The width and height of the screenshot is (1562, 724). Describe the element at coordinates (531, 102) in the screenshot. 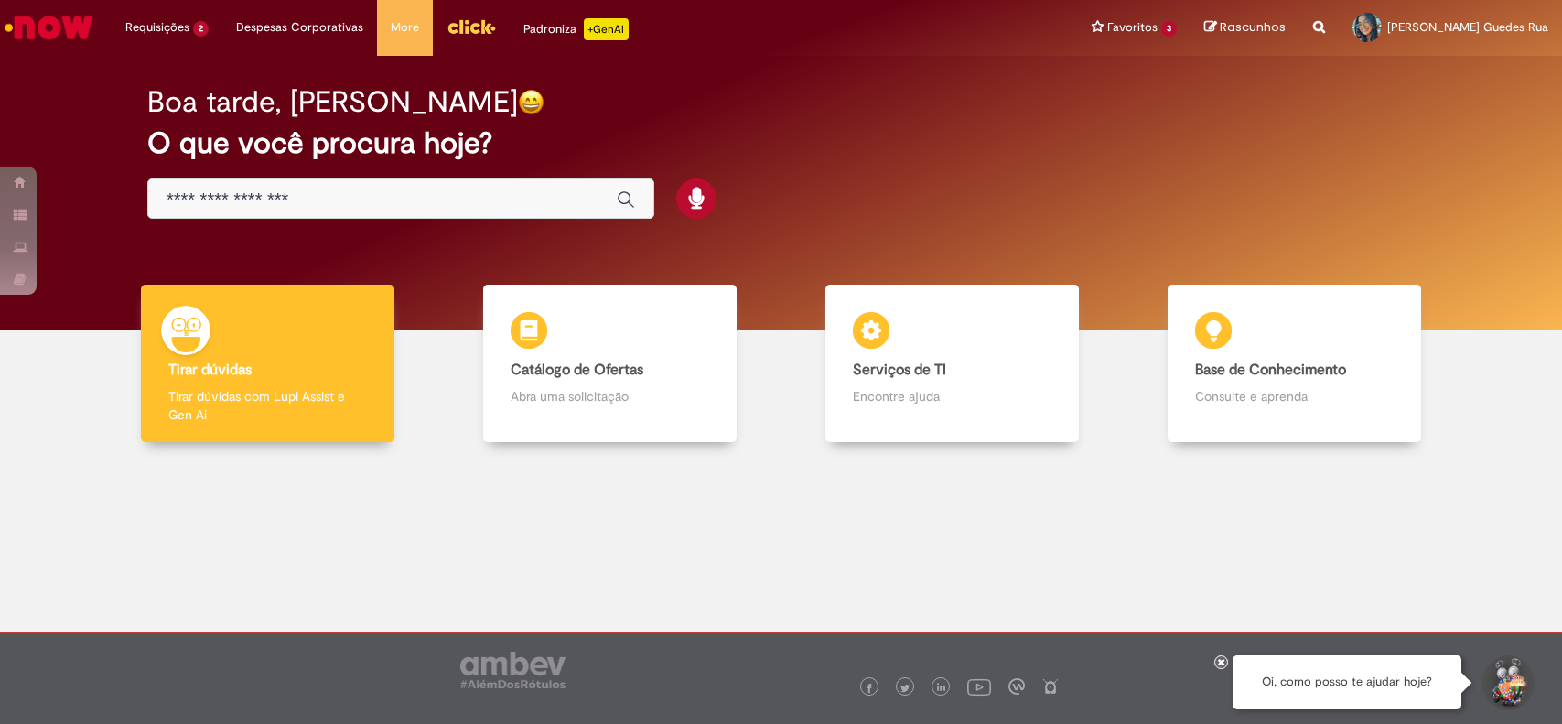

I see `img: happy-face.png` at that location.